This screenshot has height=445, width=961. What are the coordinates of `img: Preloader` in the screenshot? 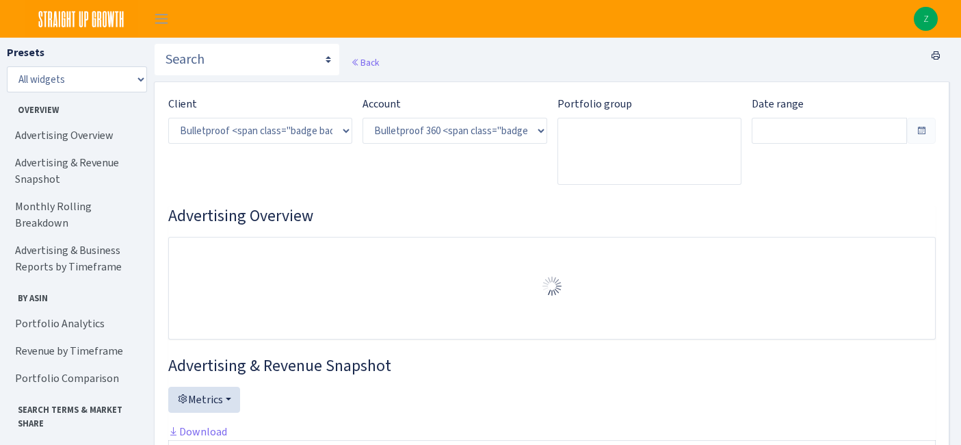 It's located at (552, 286).